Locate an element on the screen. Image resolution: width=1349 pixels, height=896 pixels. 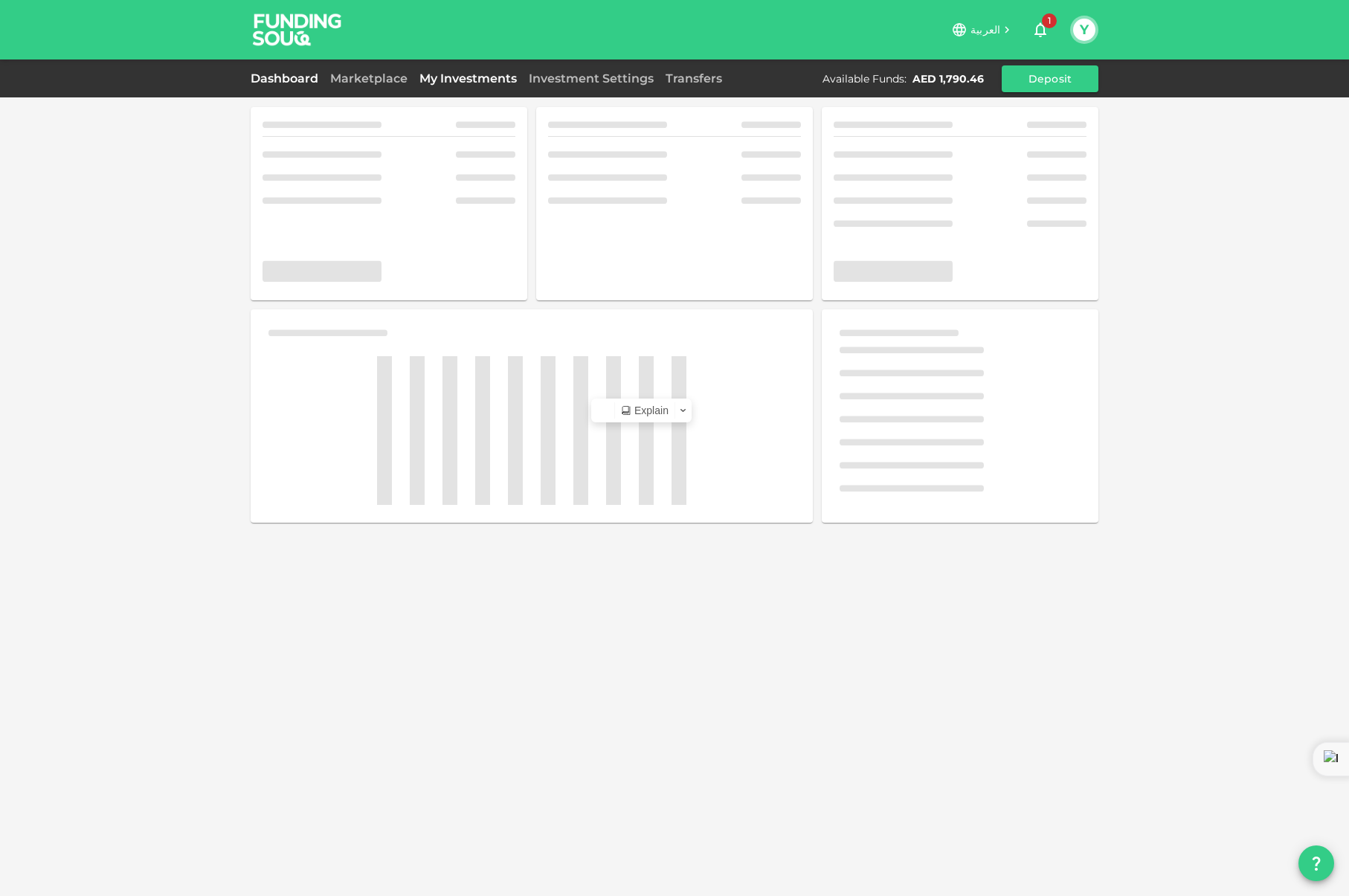
a: My Investments is located at coordinates (468, 78).